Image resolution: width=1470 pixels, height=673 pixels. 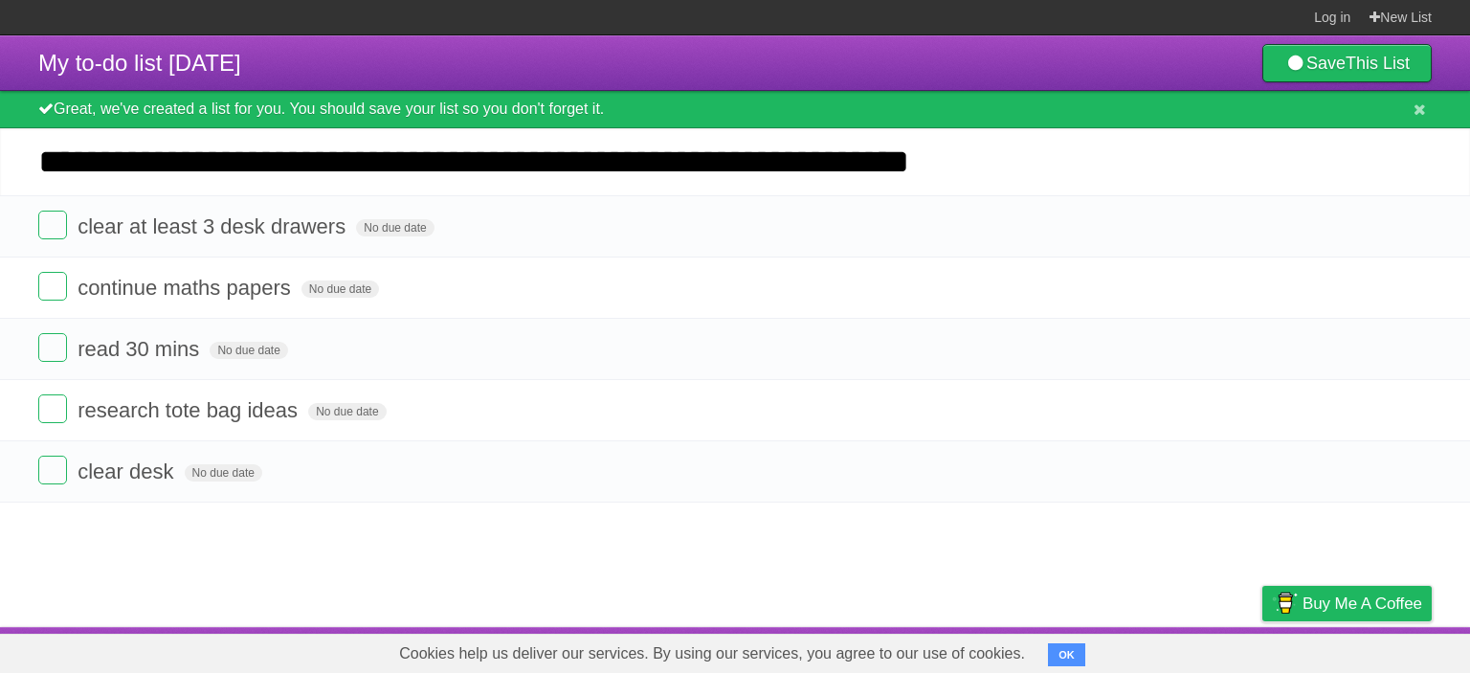 I want to click on a: SaveThis List, so click(x=1347, y=63).